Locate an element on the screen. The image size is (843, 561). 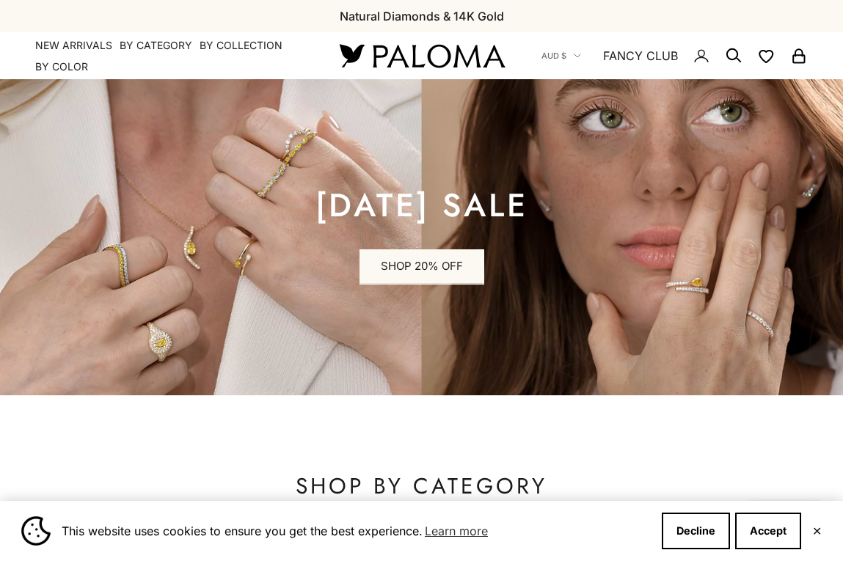
span: AUD $ is located at coordinates (554, 56).